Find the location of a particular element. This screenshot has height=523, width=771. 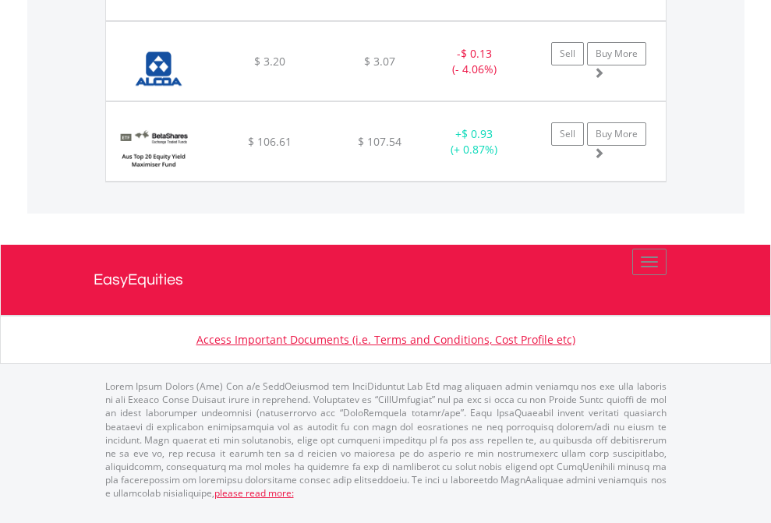

span: $ 3.20 is located at coordinates (270, 61).